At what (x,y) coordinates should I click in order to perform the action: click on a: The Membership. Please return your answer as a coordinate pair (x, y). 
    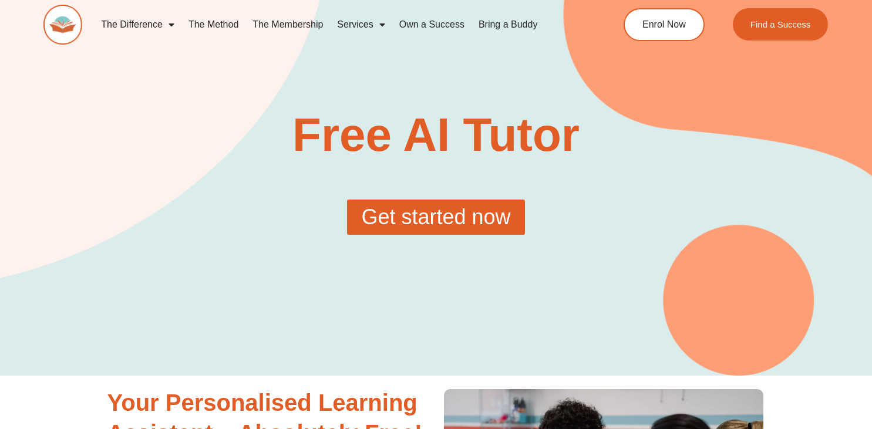
    Looking at the image, I should click on (288, 25).